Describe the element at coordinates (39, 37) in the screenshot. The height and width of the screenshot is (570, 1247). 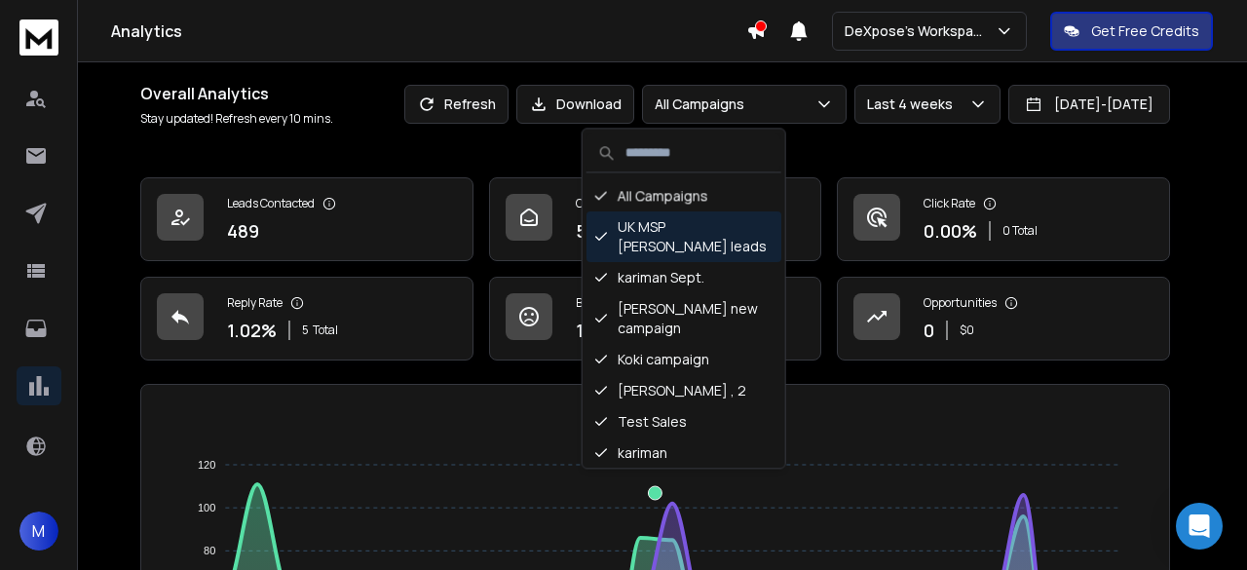
I see `img: logo` at that location.